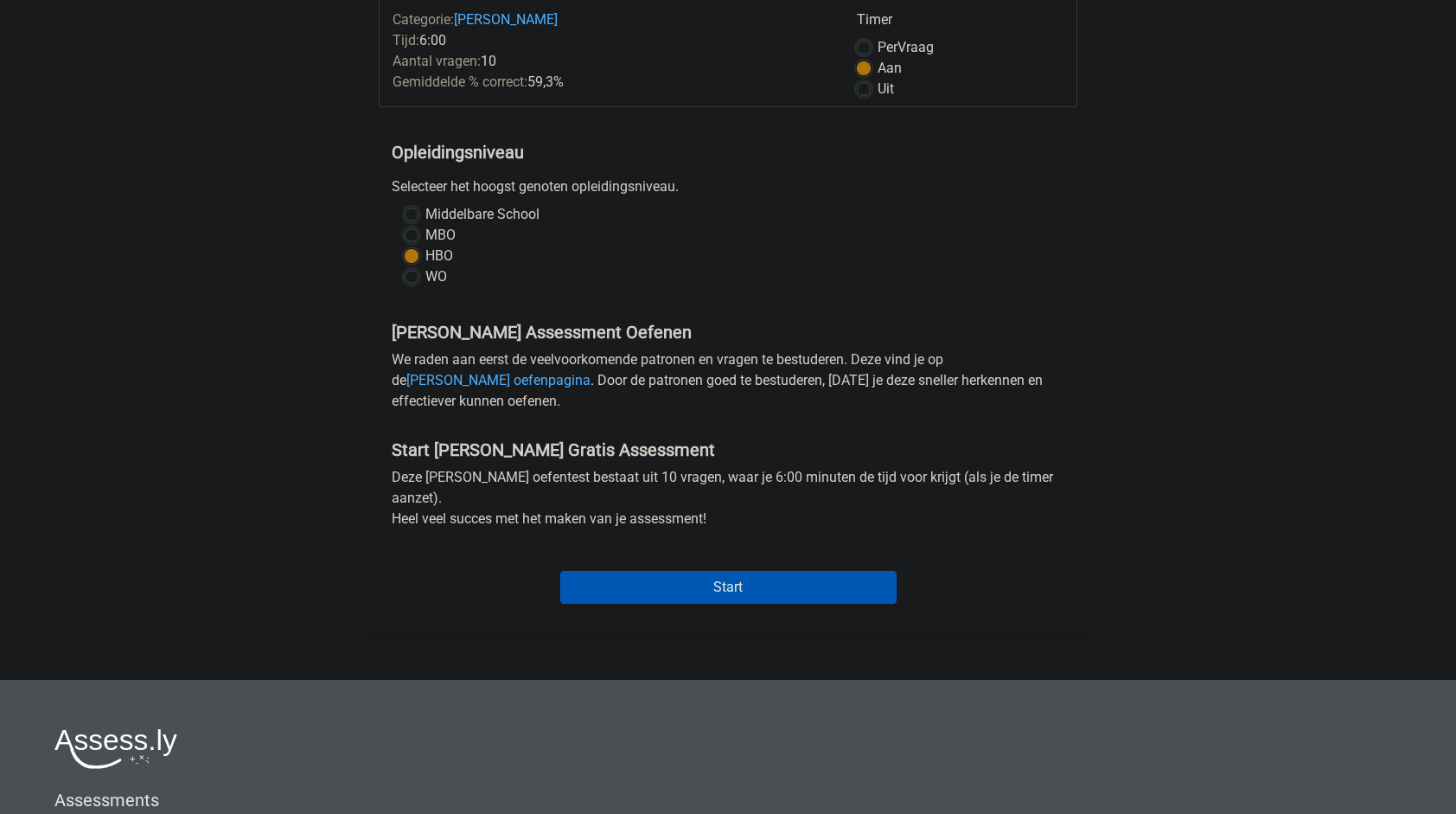  What do you see at coordinates (728, 153) in the screenshot?
I see `h5: Opleidingsniveau` at bounding box center [728, 153].